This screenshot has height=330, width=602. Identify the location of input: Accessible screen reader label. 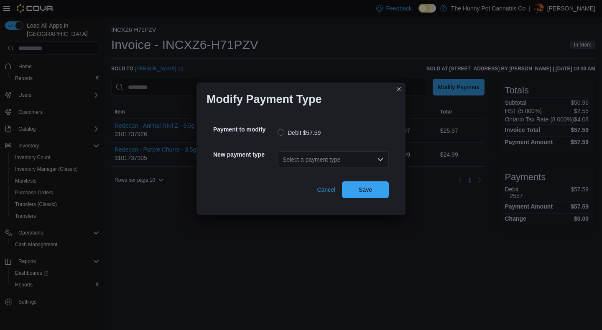
(283, 159).